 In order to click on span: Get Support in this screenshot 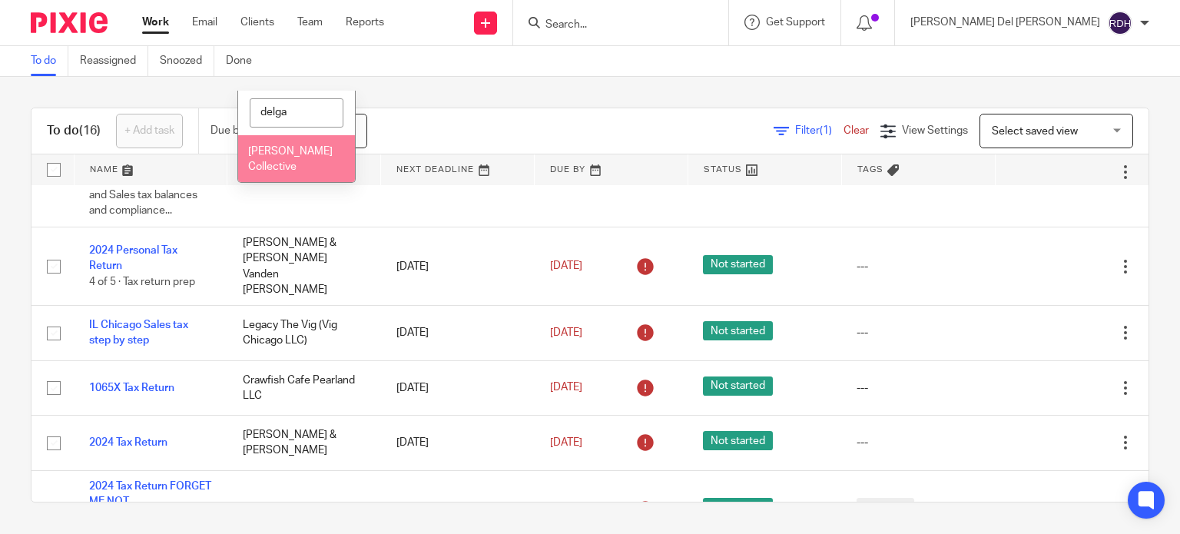, I will do `click(795, 22)`.